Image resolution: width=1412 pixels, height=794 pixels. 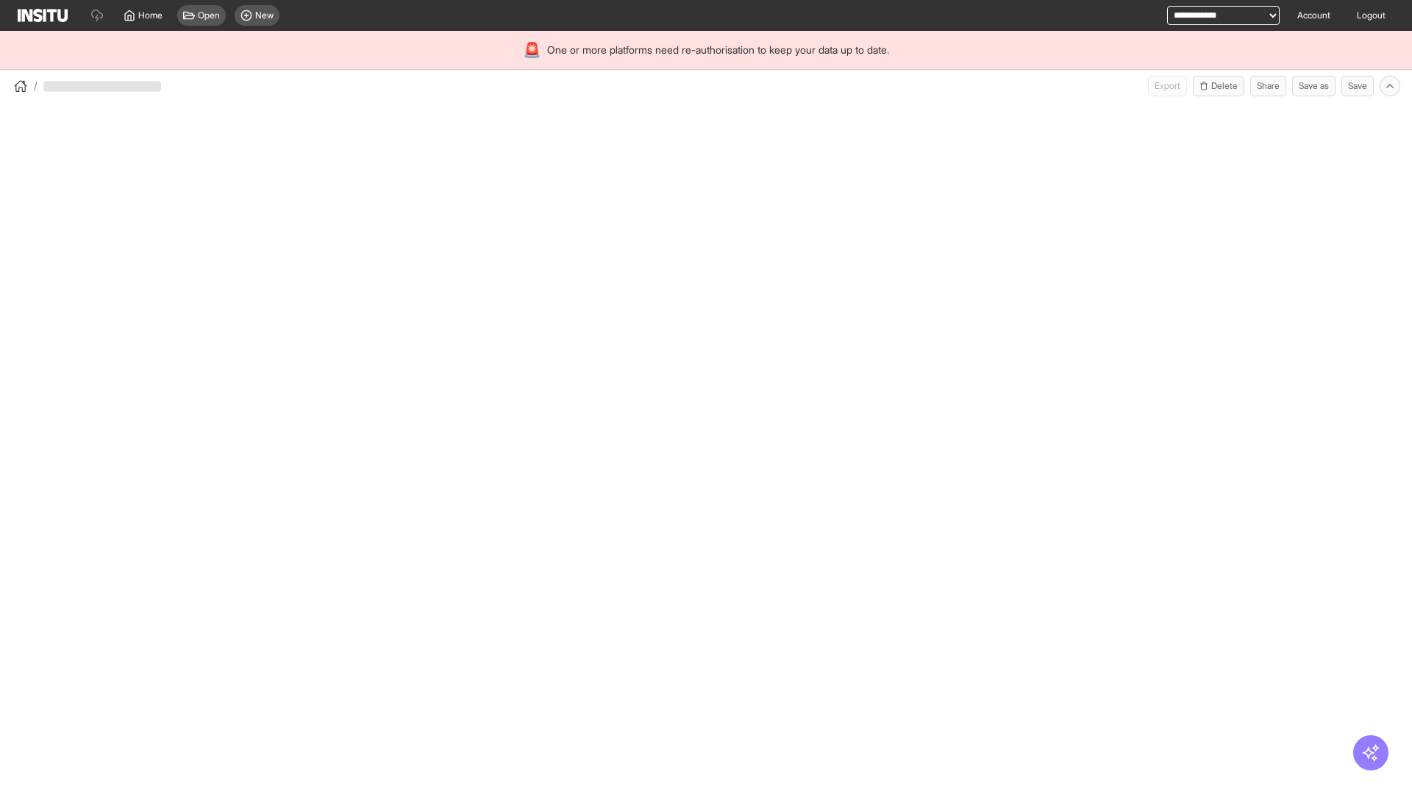 I want to click on button: Export, so click(x=1167, y=86).